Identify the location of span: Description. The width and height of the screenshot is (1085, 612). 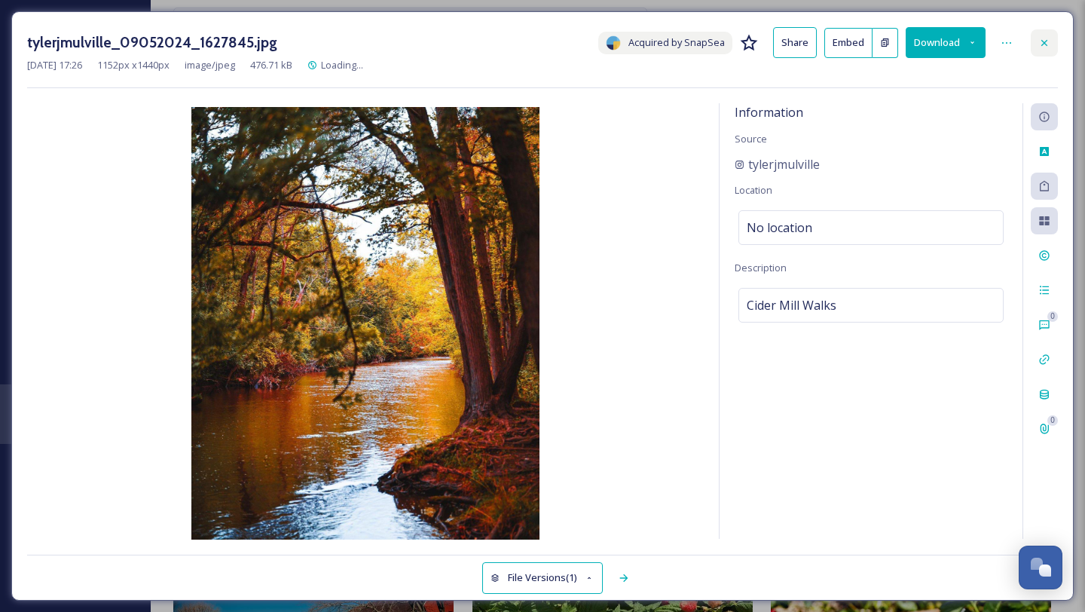
(760, 267).